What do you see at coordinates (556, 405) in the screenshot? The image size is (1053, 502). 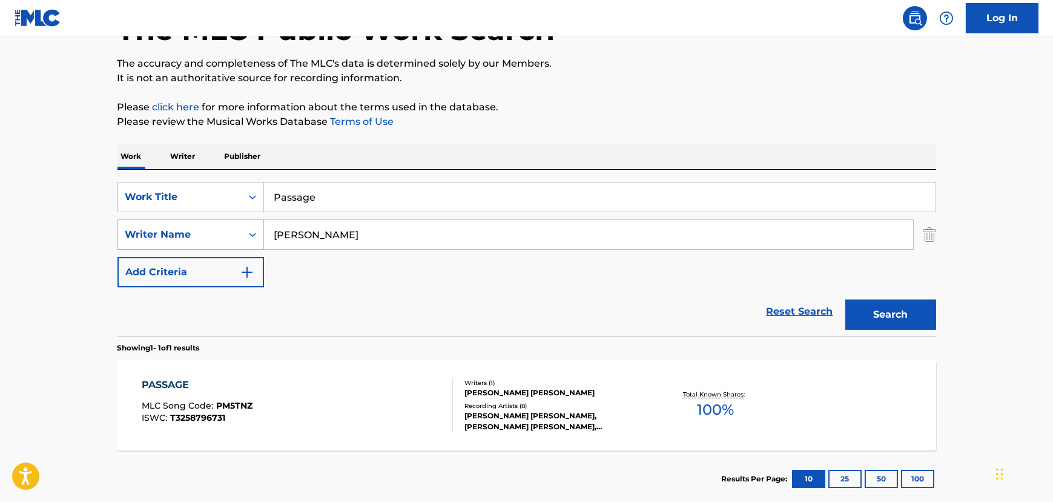 I see `div: Recording Artists ( 8 )` at bounding box center [556, 405].